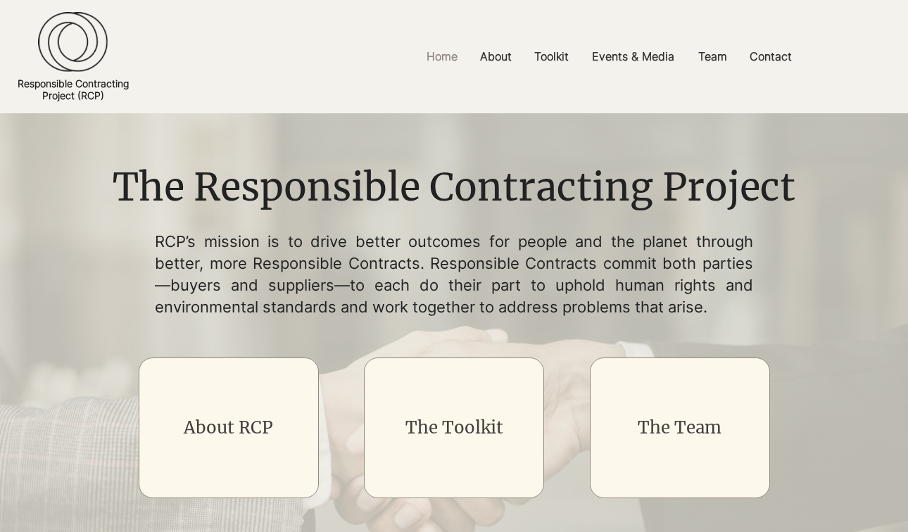  Describe the element at coordinates (551, 56) in the screenshot. I see `p: Toolkit` at that location.